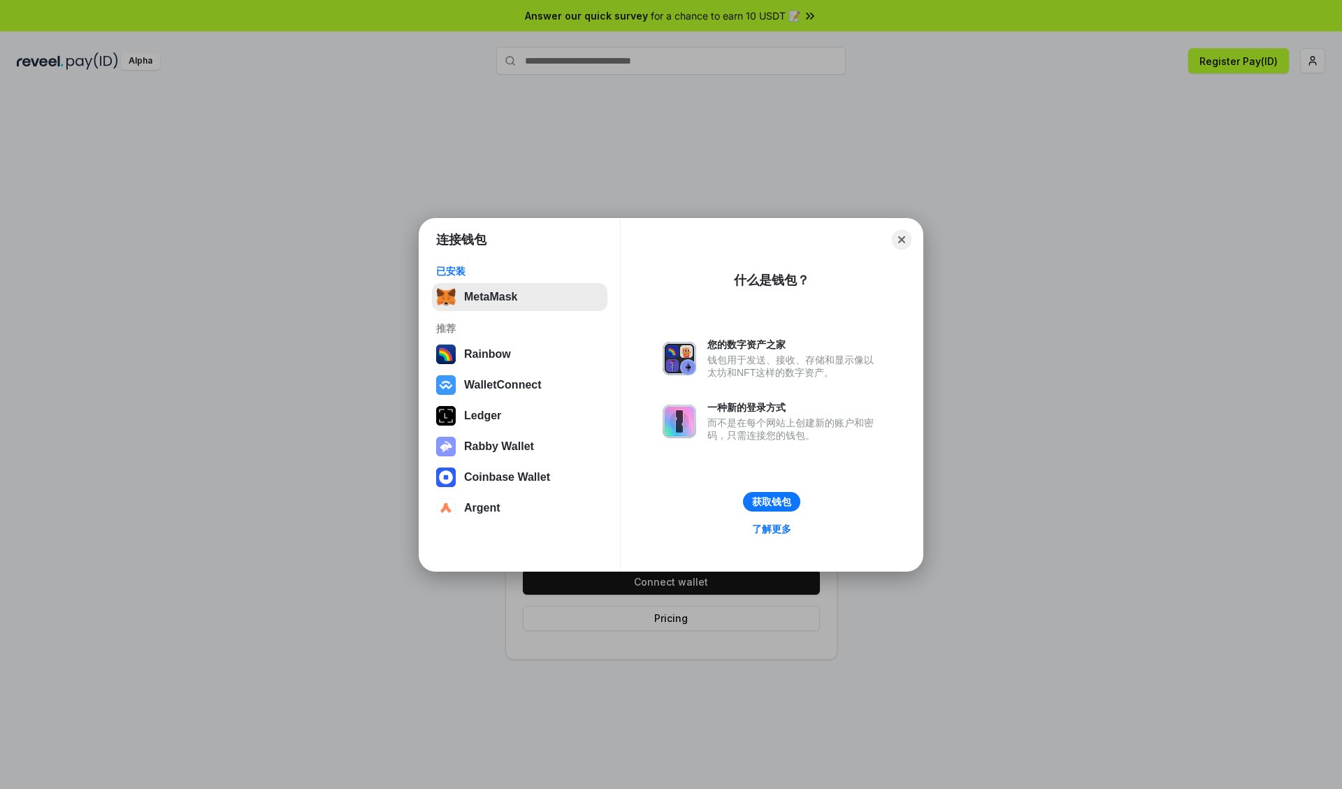 This screenshot has height=789, width=1342. I want to click on div: 了解更多, so click(772, 529).